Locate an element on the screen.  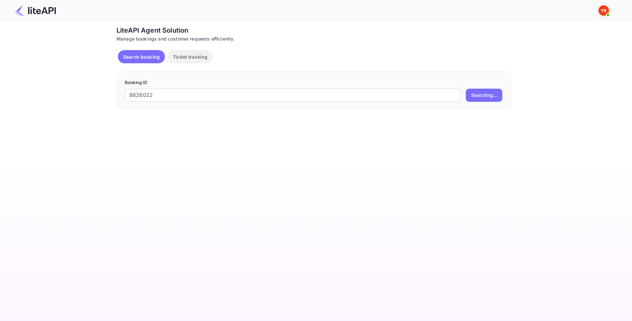
p: Search booking is located at coordinates (141, 57).